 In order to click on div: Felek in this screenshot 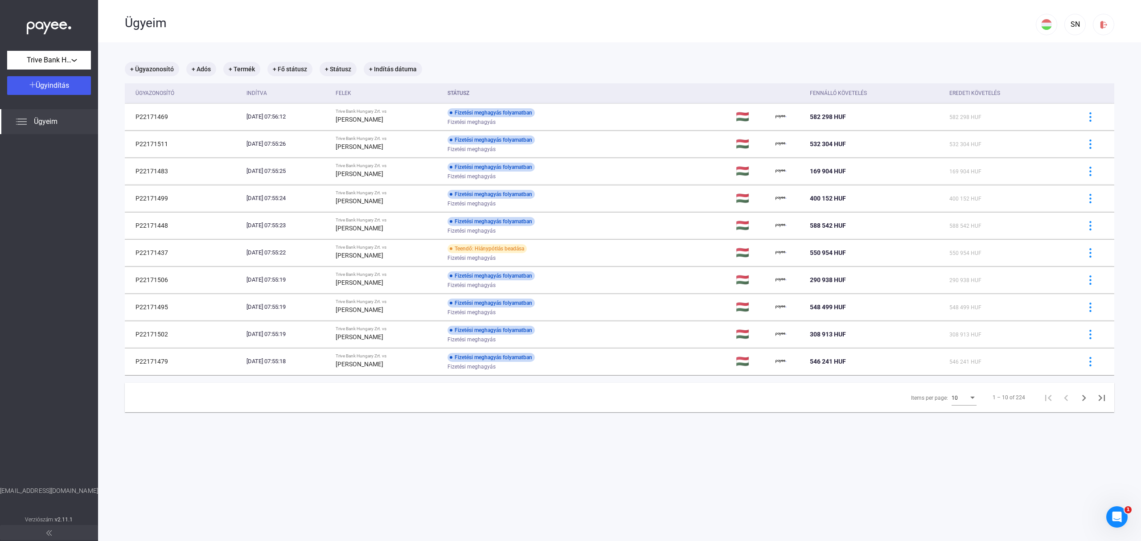, I will do `click(388, 93)`.